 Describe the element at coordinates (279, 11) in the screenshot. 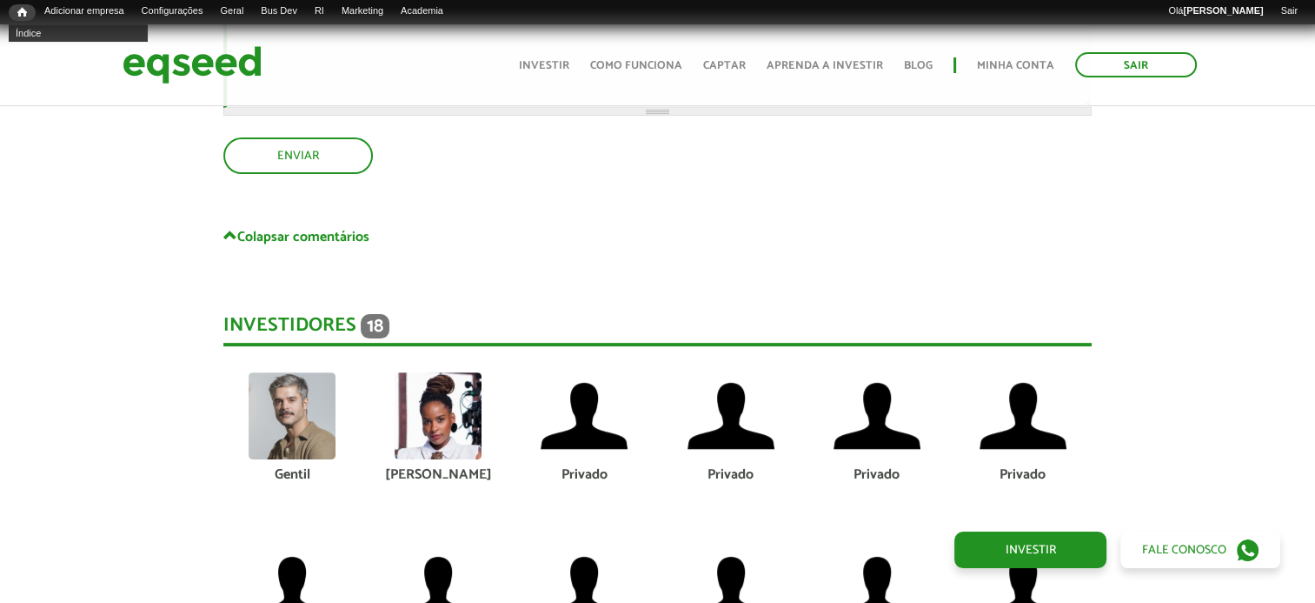

I see `a: Bus Dev` at that location.